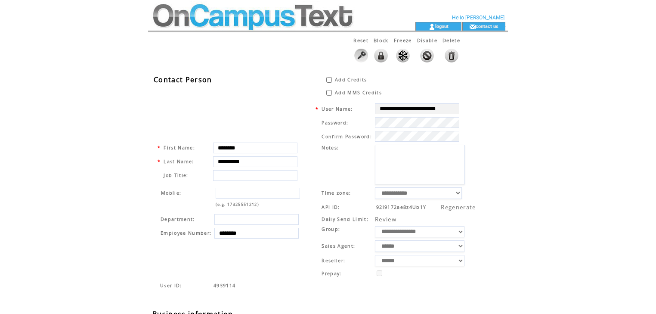 This screenshot has width=656, height=314. What do you see at coordinates (451, 40) in the screenshot?
I see `span: This feature will disable any activity and delete all data without a restore option.` at bounding box center [451, 40].